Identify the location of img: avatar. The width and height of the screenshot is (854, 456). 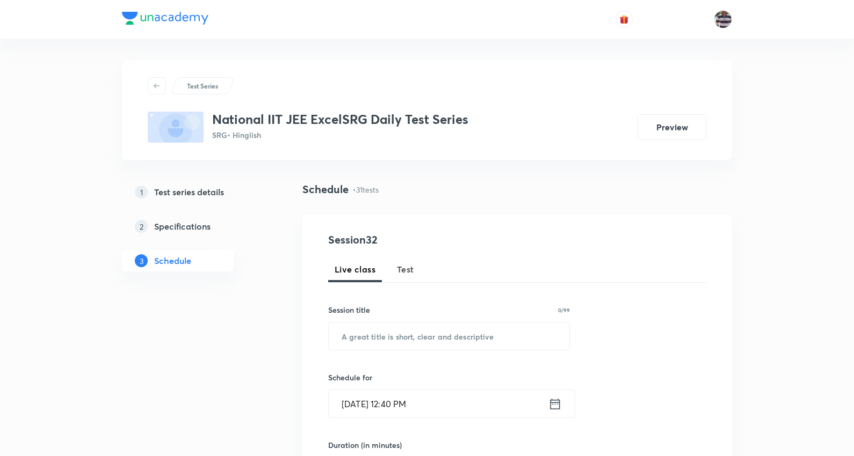
(624, 19).